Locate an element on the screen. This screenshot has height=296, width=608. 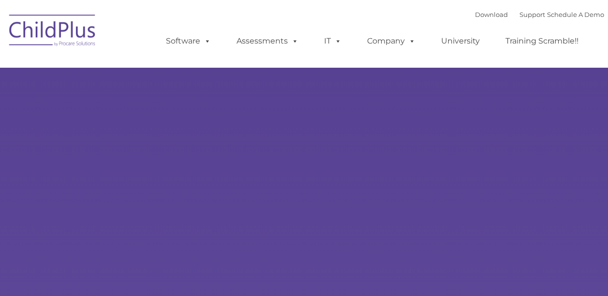
a: Assessments is located at coordinates (268, 41).